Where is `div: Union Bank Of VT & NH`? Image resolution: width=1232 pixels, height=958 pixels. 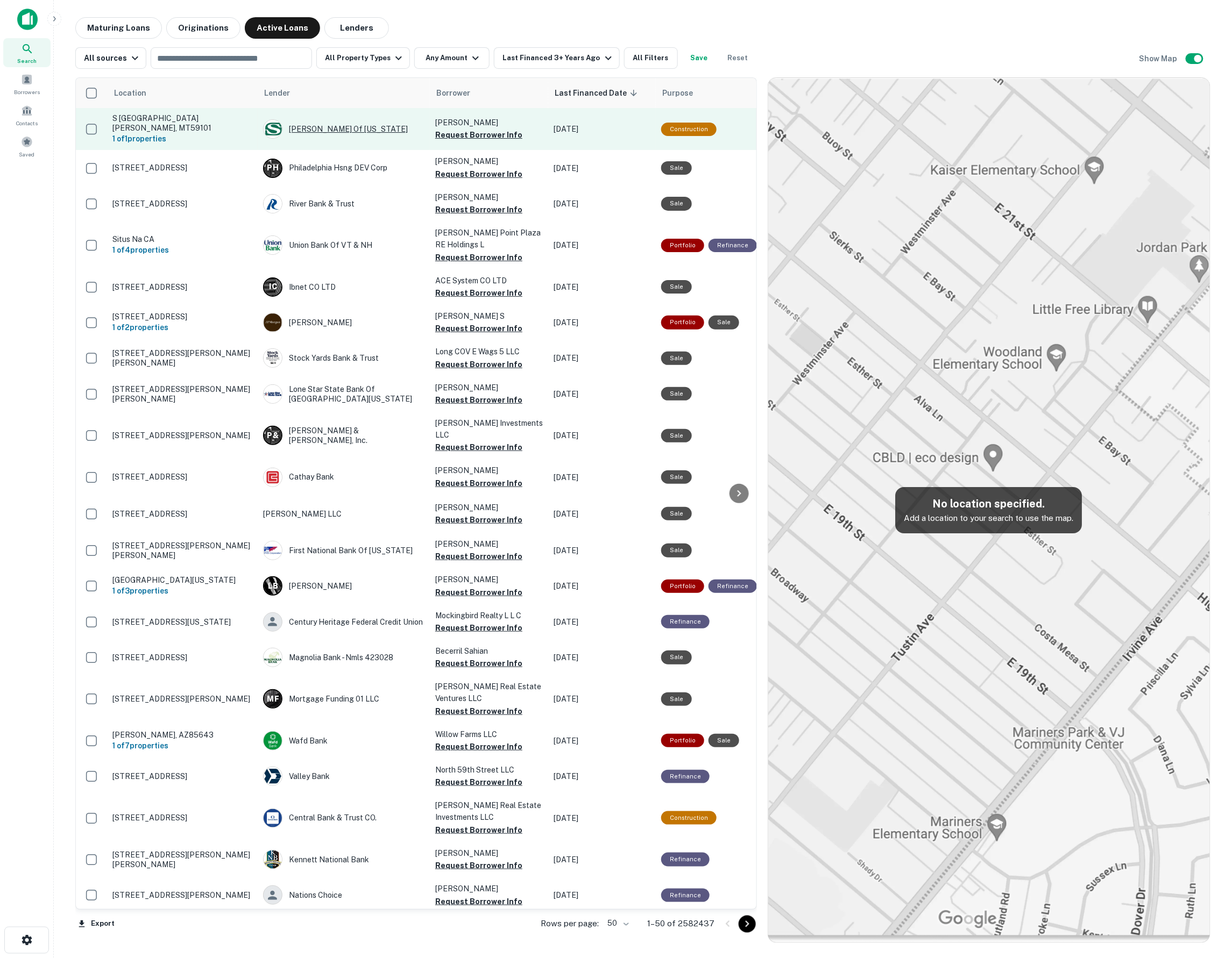
div: Union Bank Of VT & NH is located at coordinates (343, 245).